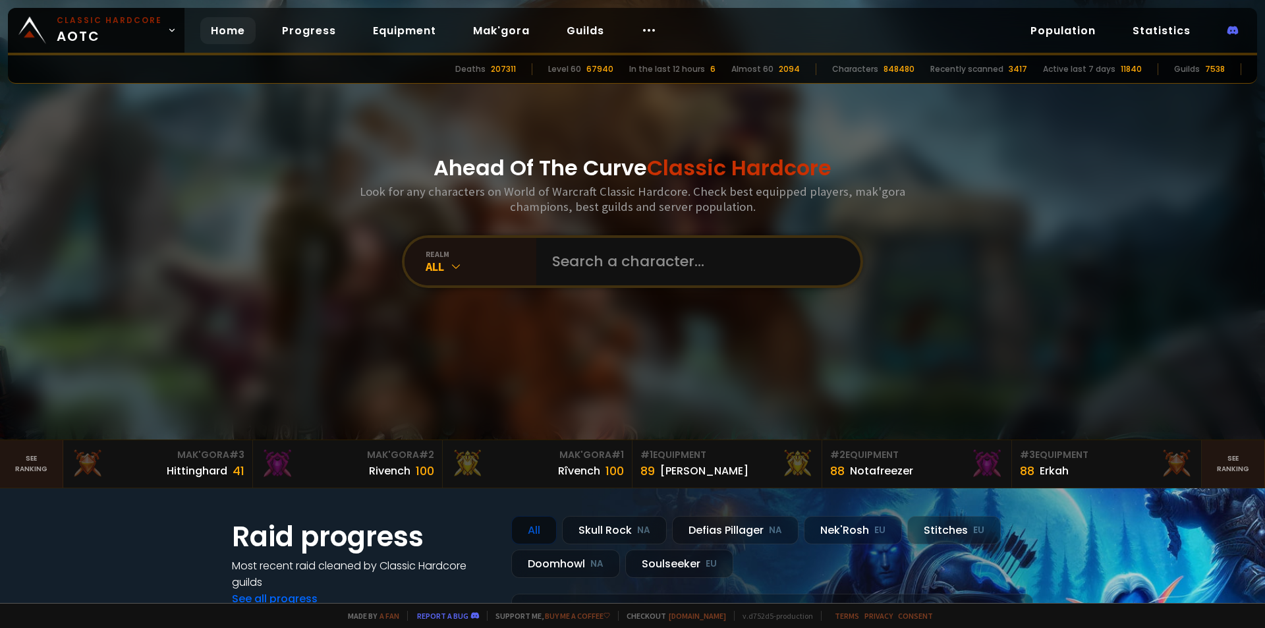 The height and width of the screenshot is (628, 1265). I want to click on a: Privacy, so click(878, 615).